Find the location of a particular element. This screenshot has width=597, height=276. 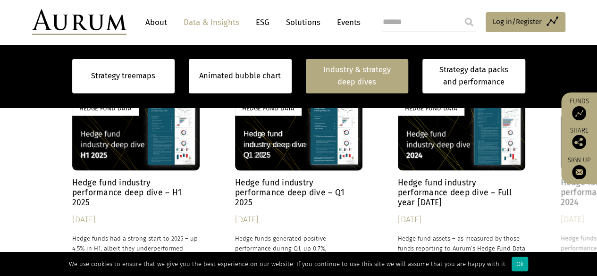

a: Strategy treemaps is located at coordinates (123, 76).